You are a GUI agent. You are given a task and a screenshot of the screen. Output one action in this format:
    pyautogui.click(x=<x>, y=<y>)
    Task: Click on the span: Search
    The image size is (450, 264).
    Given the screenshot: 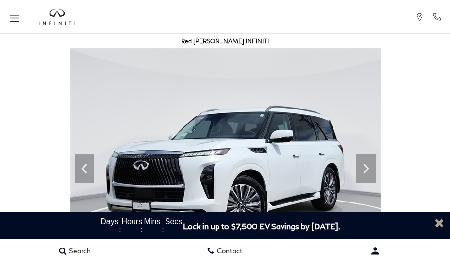 What is the action you would take?
    pyautogui.click(x=79, y=251)
    